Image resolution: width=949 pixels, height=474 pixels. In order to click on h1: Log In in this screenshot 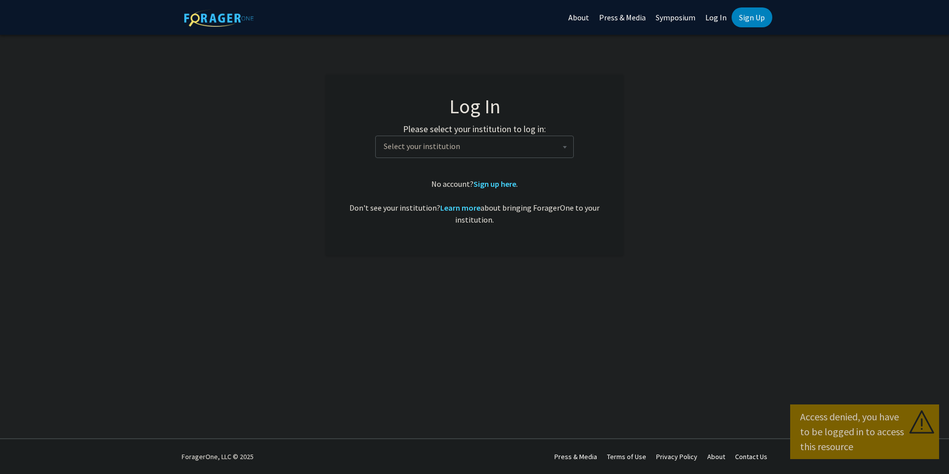, I will do `click(475, 106)`.